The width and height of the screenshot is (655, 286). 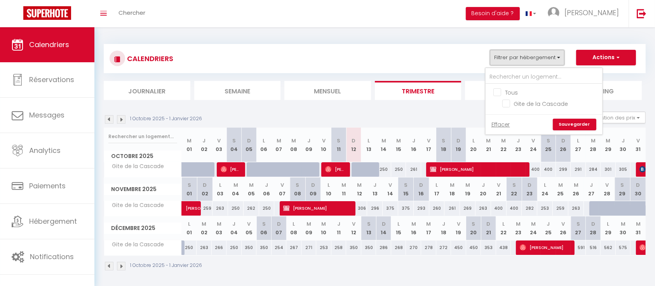 I want to click on div: 438, so click(x=504, y=247).